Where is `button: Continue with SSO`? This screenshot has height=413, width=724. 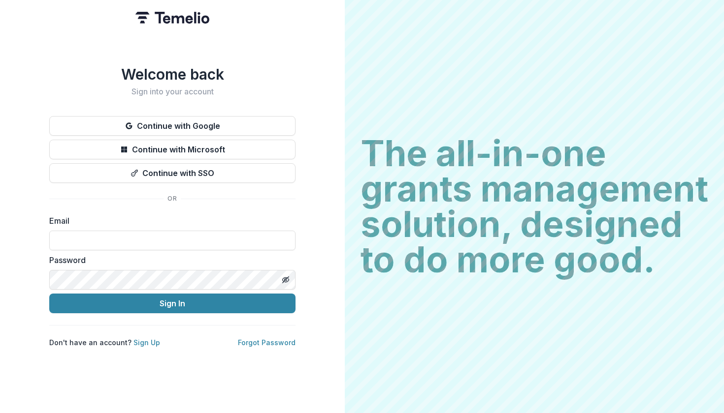
button: Continue with SSO is located at coordinates (172, 173).